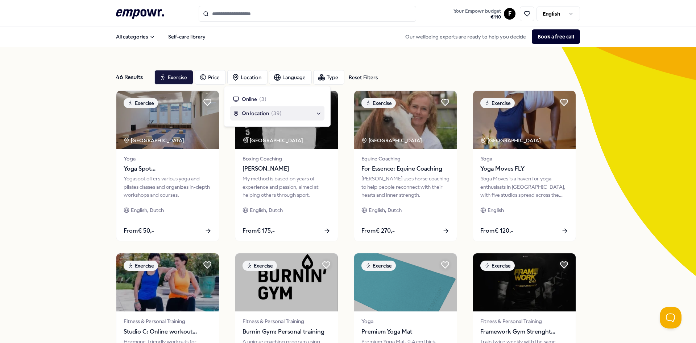 Image resolution: width=696 pixels, height=343 pixels. What do you see at coordinates (329, 77) in the screenshot?
I see `button: Type` at bounding box center [329, 77].